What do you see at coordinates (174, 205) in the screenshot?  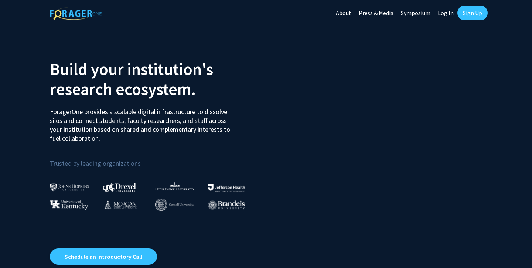 I see `img: Cornell University` at bounding box center [174, 205].